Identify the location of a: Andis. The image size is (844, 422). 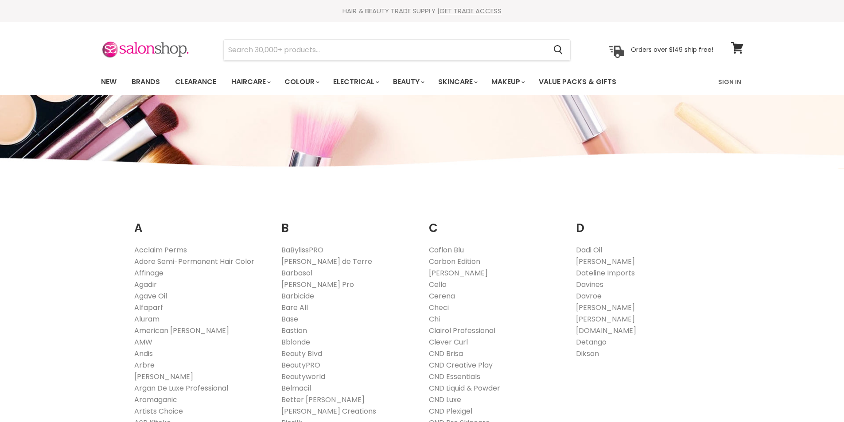
(144, 354).